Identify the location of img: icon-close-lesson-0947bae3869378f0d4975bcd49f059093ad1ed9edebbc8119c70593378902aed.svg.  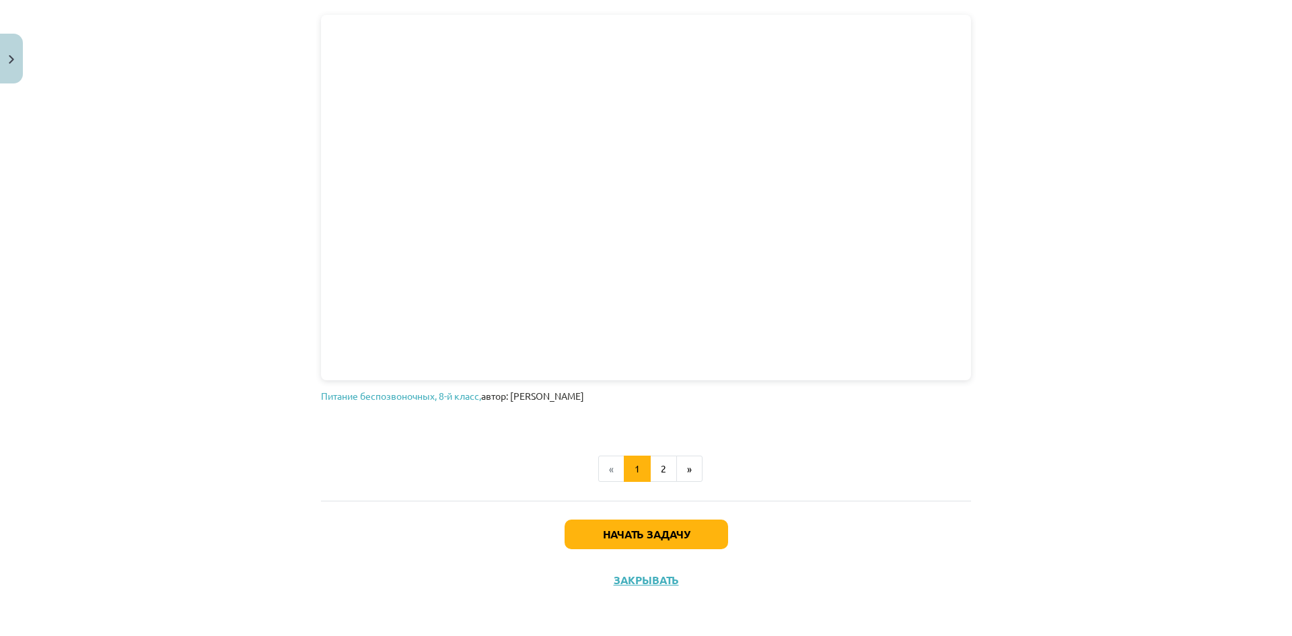
(11, 59).